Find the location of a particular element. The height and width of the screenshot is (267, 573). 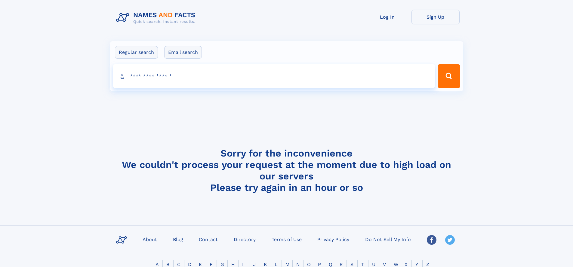

a: Blog is located at coordinates (178, 239).